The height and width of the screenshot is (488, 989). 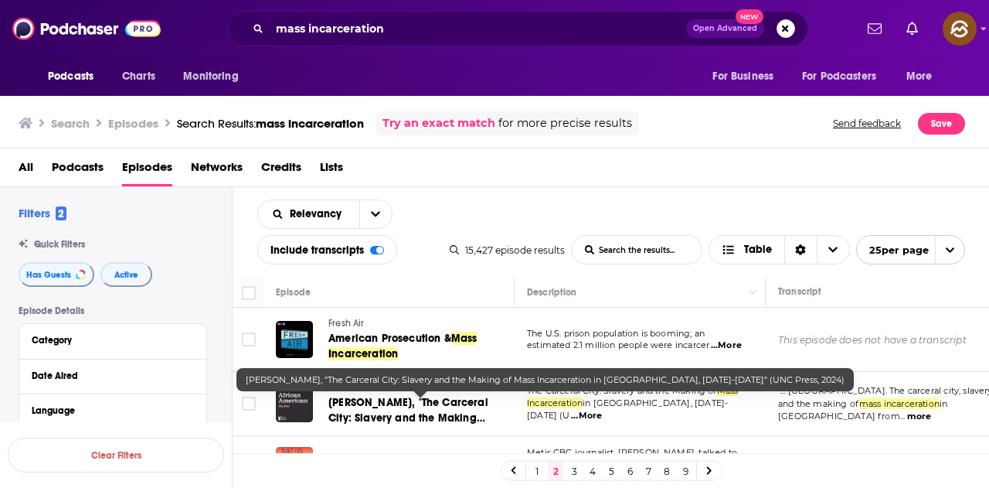 I want to click on button: Send feedback, so click(x=867, y=123).